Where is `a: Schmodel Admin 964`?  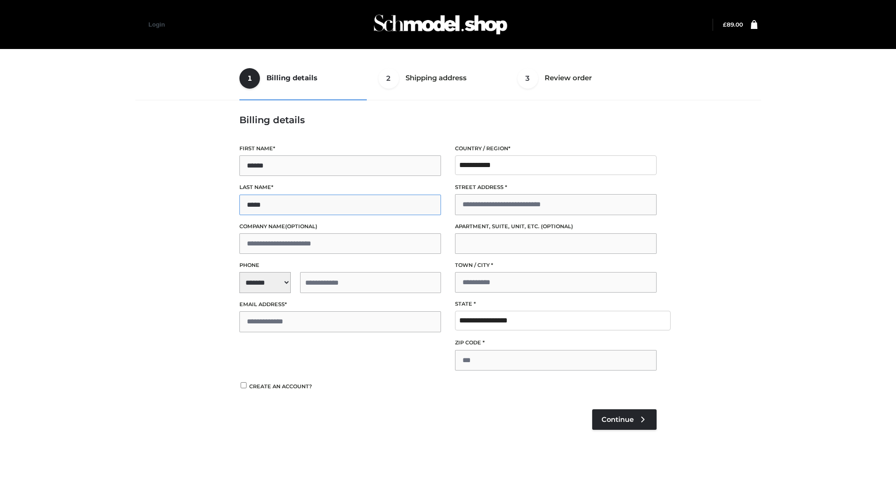
a: Schmodel Admin 964 is located at coordinates (440, 24).